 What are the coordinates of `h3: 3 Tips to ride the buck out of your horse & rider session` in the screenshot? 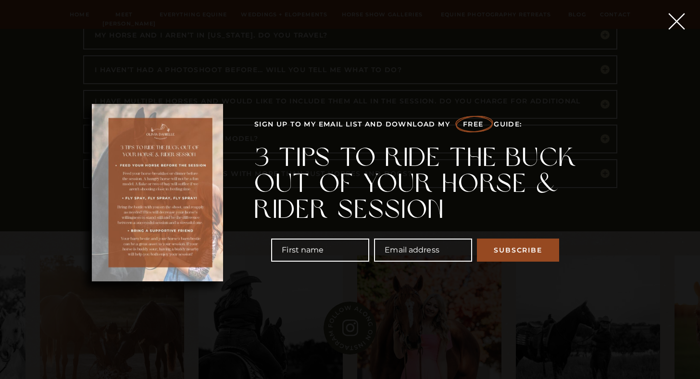 It's located at (416, 182).